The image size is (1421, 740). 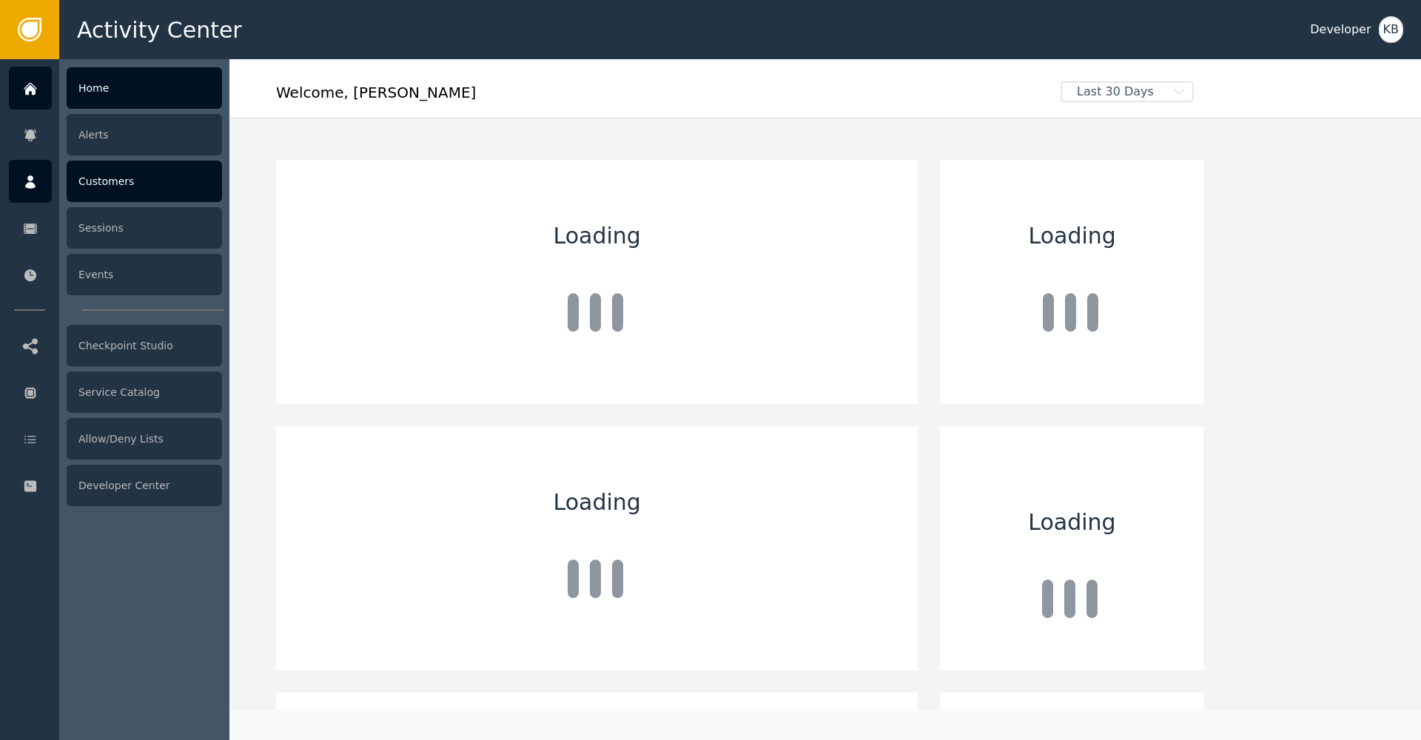 I want to click on div: Service Catalog, so click(x=144, y=392).